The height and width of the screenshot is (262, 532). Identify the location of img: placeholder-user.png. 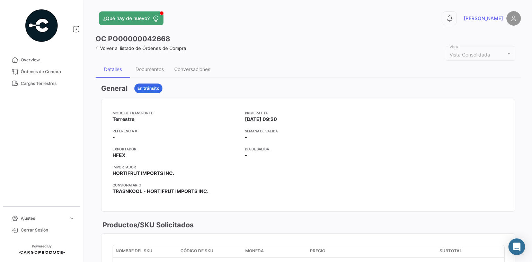
(514, 18).